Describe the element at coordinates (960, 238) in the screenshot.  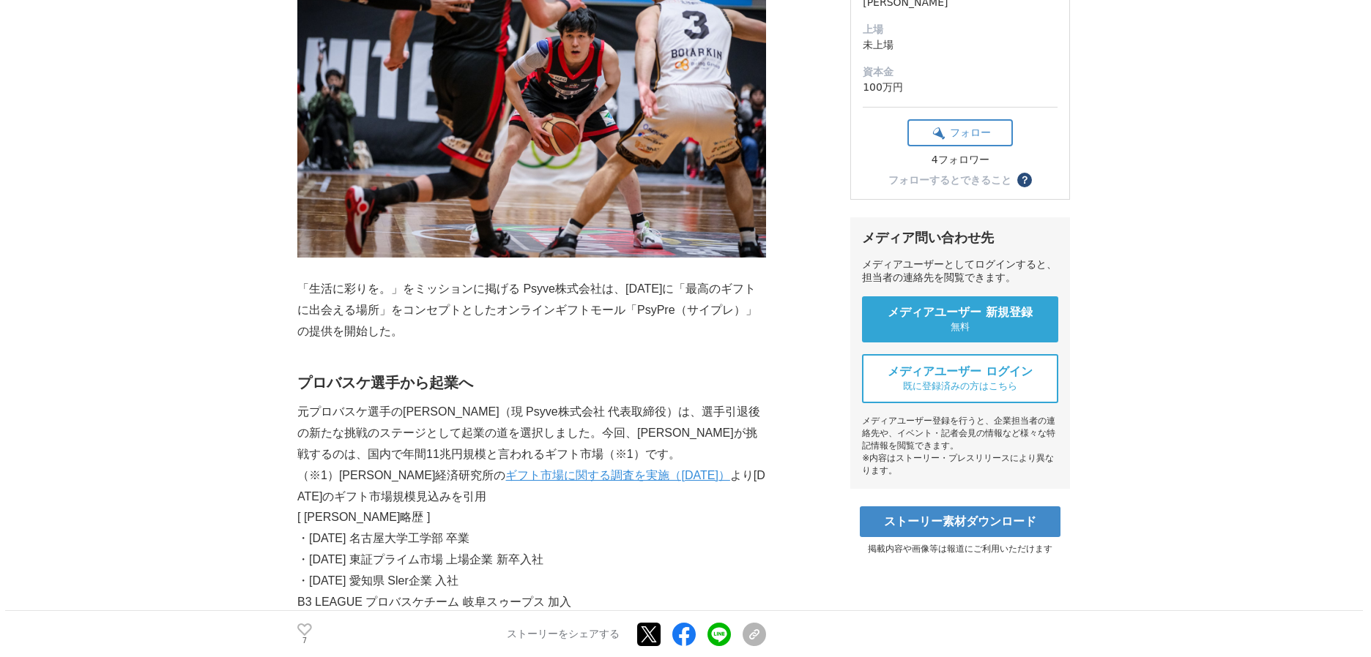
I see `div: メディア問い合わせ先` at that location.